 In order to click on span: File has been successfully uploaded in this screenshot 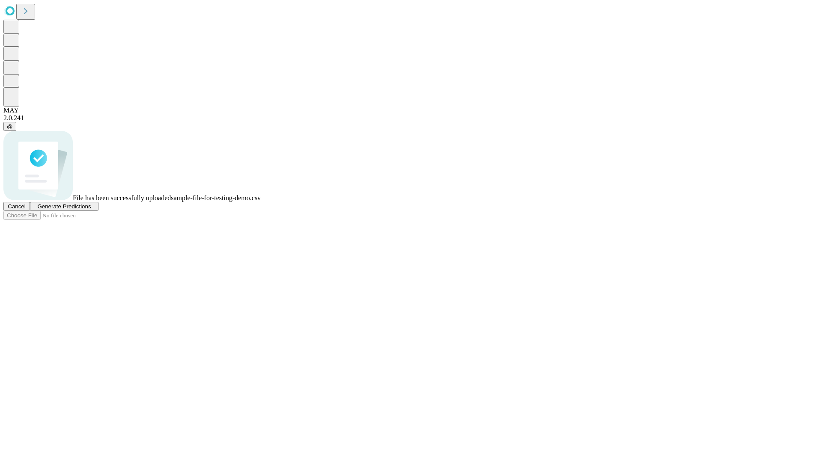, I will do `click(122, 198)`.